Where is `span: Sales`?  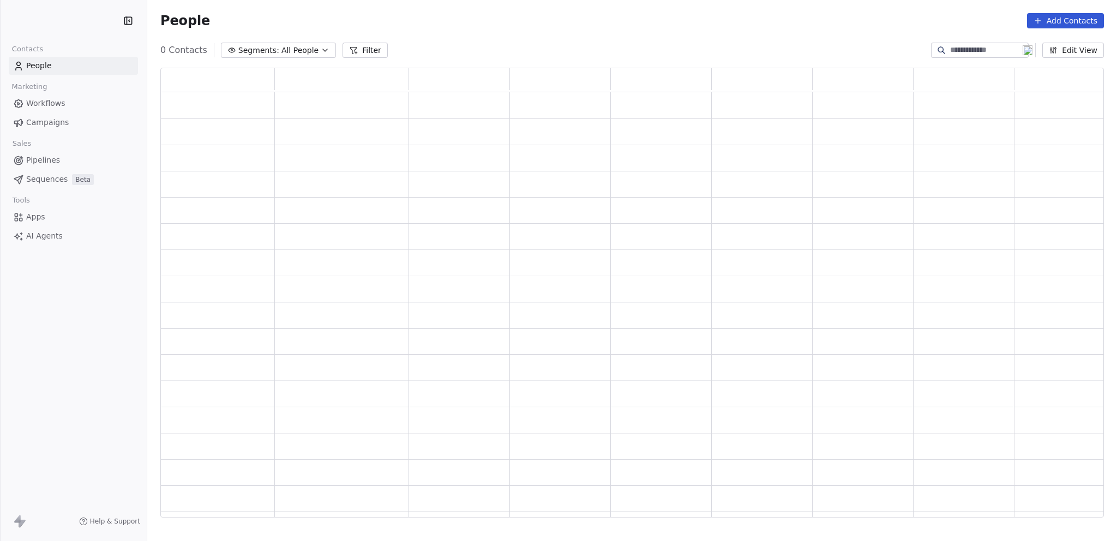 span: Sales is located at coordinates (22, 143).